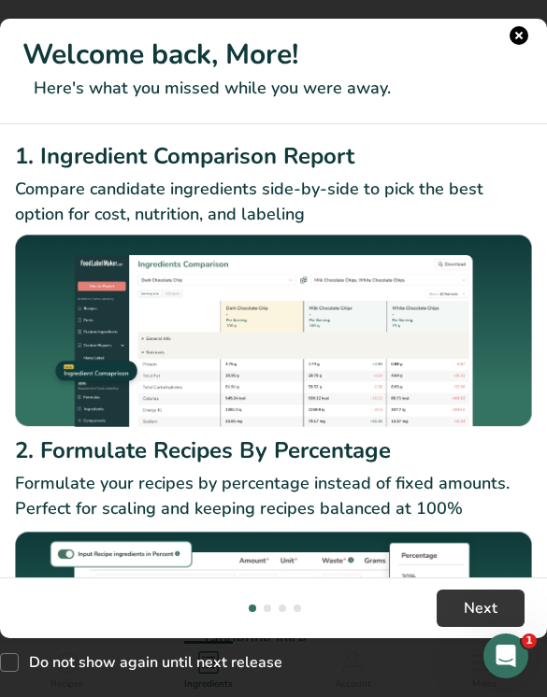 The image size is (547, 697). I want to click on h2: 1. Ingredient Comparison Report, so click(273, 156).